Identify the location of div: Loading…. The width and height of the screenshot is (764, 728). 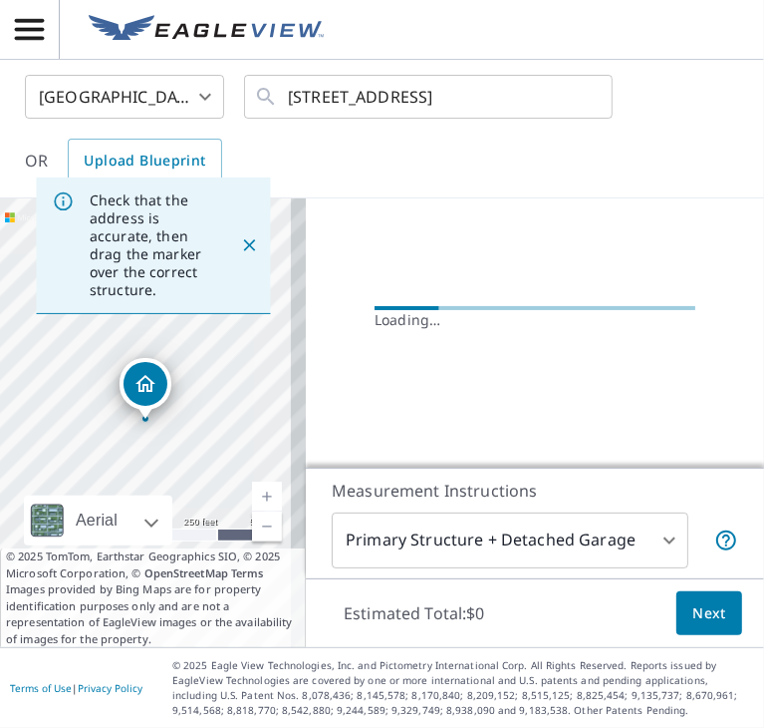
(535, 320).